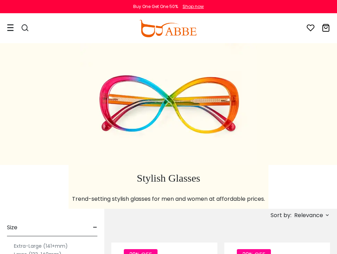  What do you see at coordinates (155, 7) in the screenshot?
I see `div: Buy One Get One 50%` at bounding box center [155, 7].